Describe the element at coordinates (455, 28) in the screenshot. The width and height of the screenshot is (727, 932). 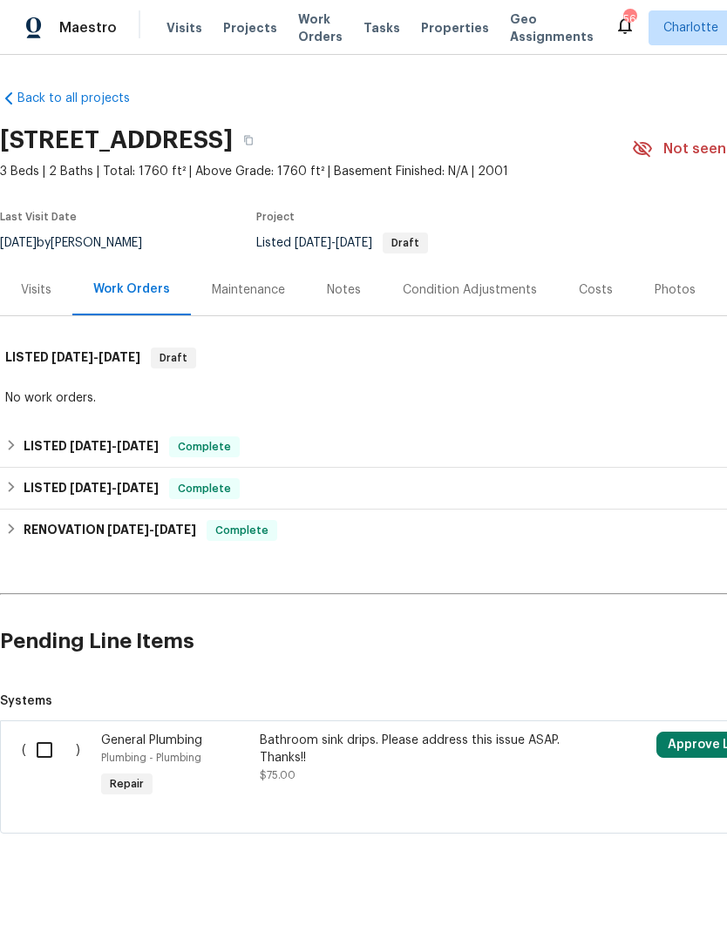
I see `span: Properties` at that location.